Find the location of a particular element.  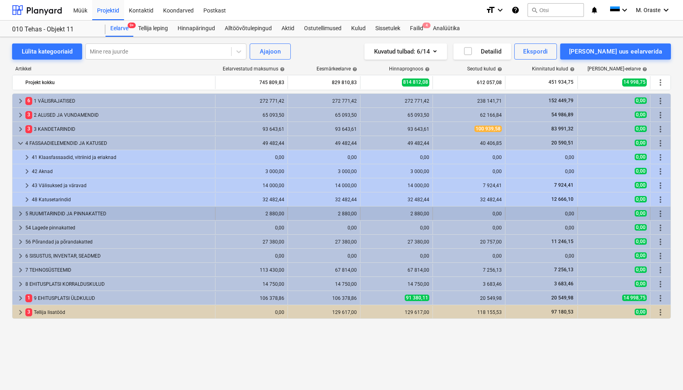

a: Alltöövõtulepingud is located at coordinates (248, 29).